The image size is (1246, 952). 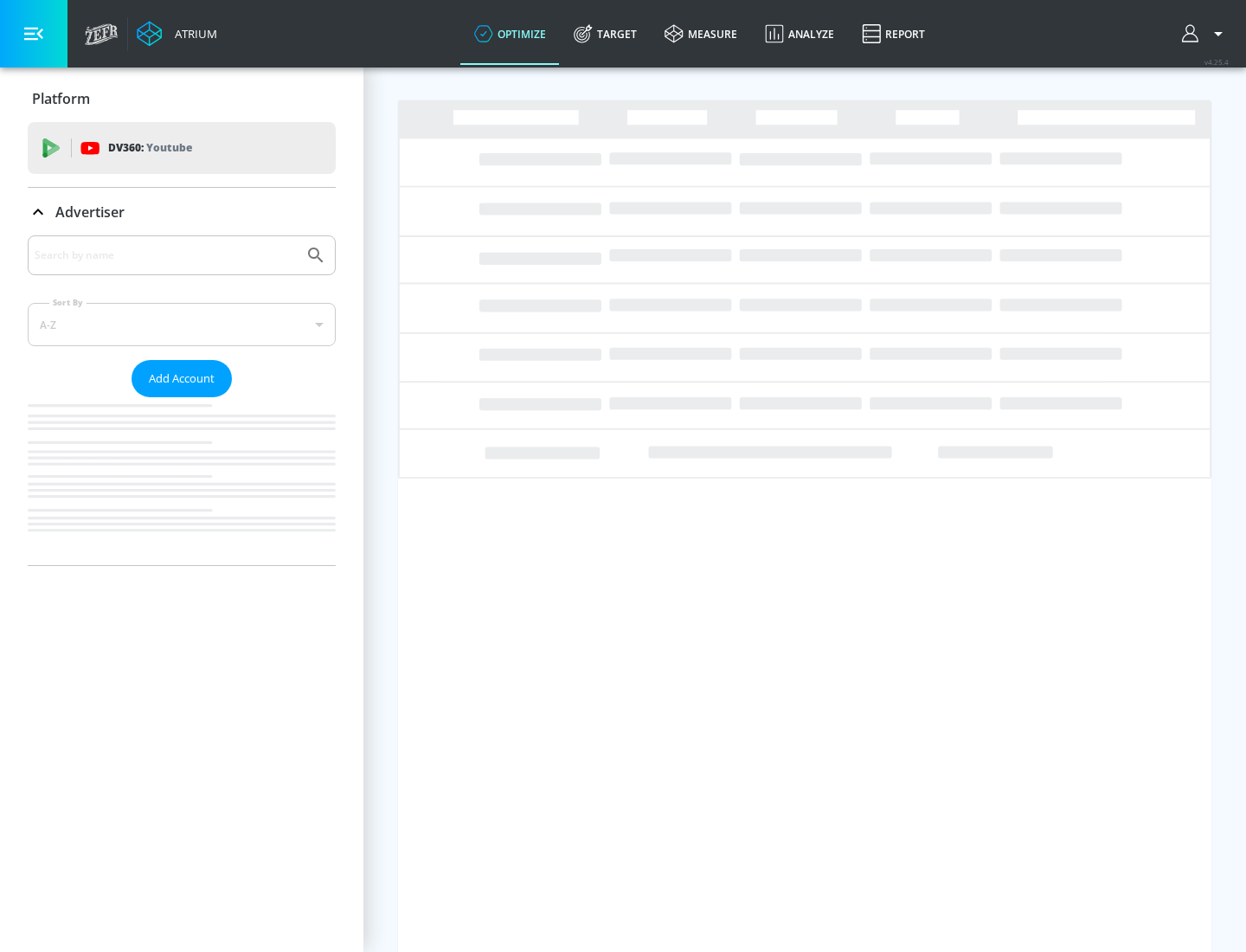 I want to click on span: Add Account, so click(x=181, y=378).